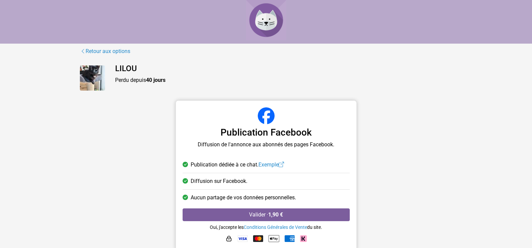 This screenshot has width=532, height=248. Describe the element at coordinates (229, 239) in the screenshot. I see `img: HTTPS : paiement sécurisé` at that location.